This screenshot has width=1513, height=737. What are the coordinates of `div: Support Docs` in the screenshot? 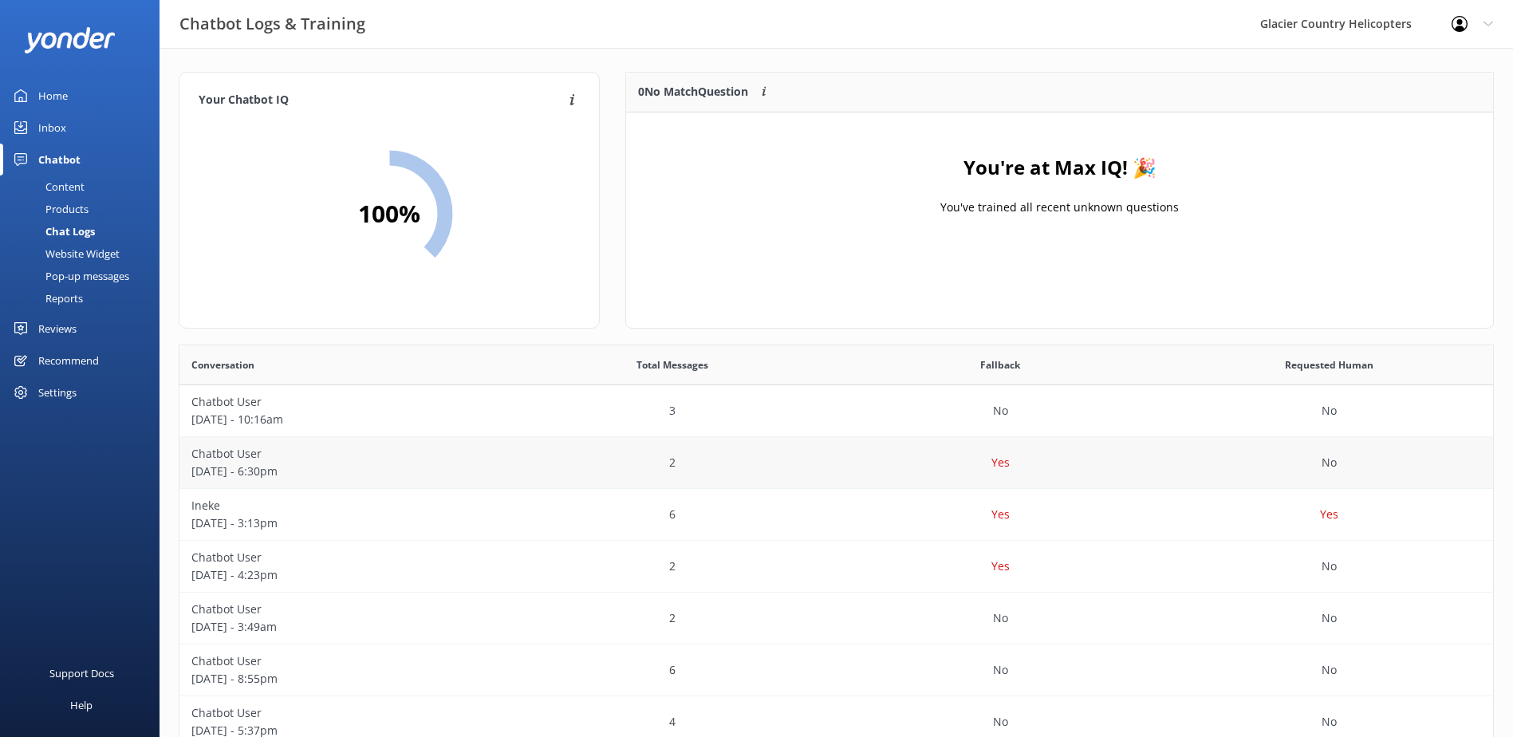 It's located at (81, 673).